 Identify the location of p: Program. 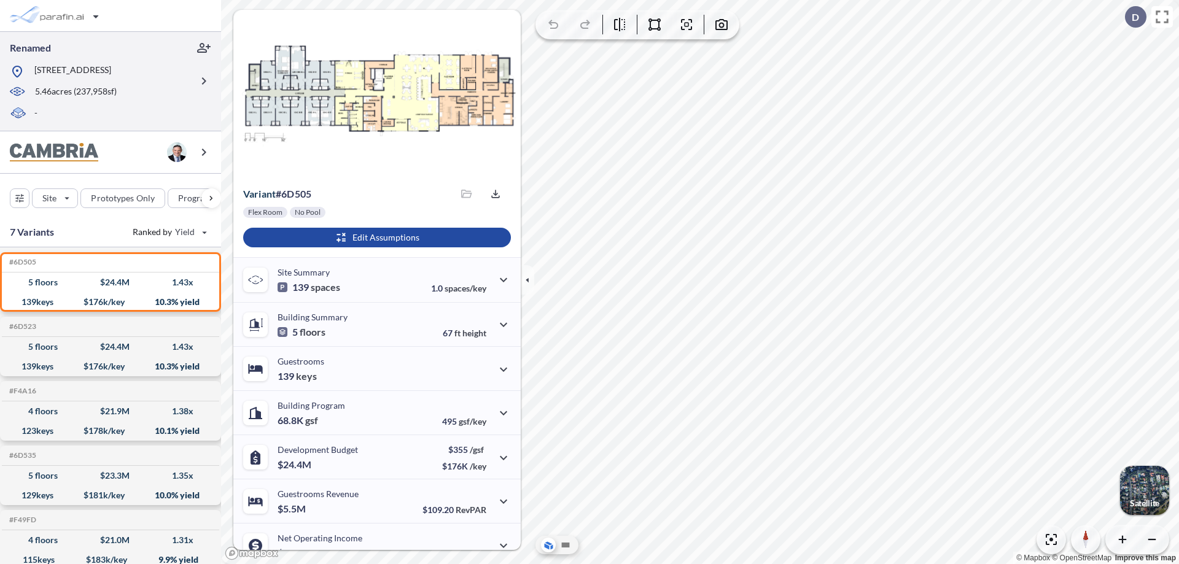
(195, 198).